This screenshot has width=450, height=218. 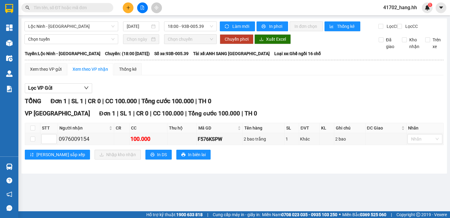 What do you see at coordinates (128, 8) in the screenshot?
I see `button: plus` at bounding box center [128, 8].